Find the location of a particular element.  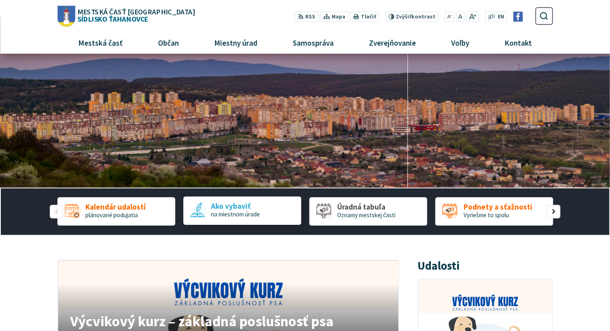

div: 2 / 5 is located at coordinates (242, 211).